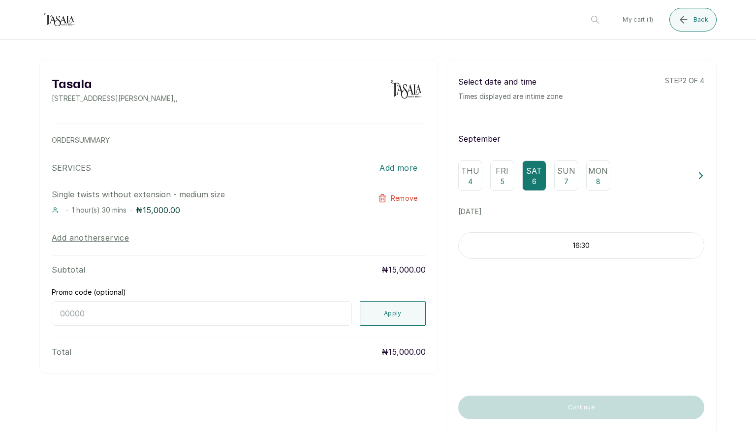 The image size is (756, 433). Describe the element at coordinates (201, 194) in the screenshot. I see `p: Single twists without extension - medium size` at that location.